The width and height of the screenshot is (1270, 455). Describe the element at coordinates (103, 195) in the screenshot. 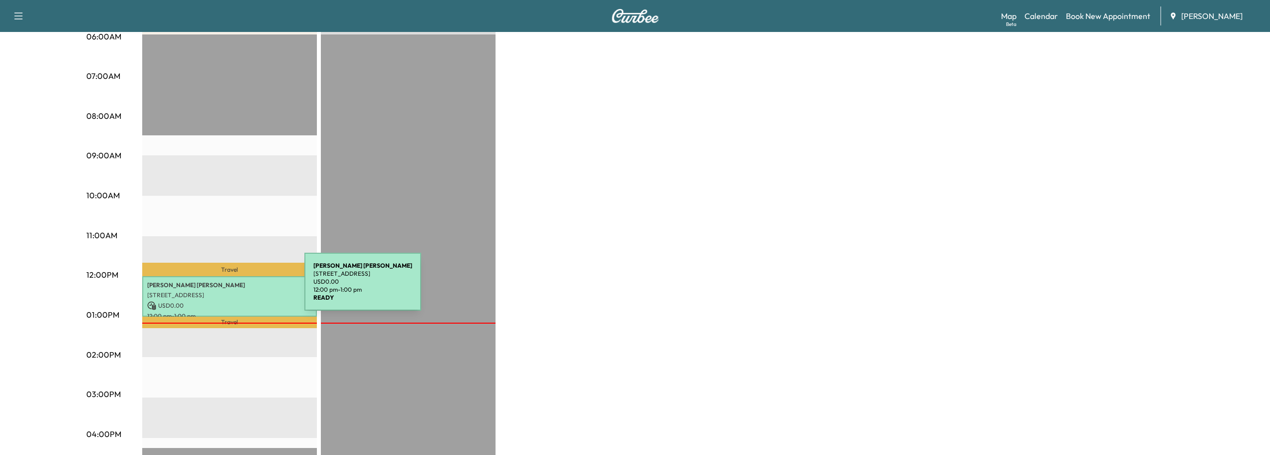

I see `p: 10:00AM` at that location.